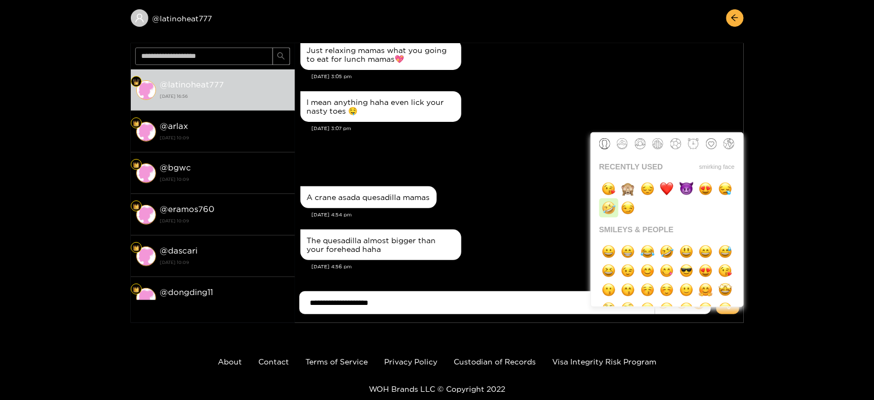  Describe the element at coordinates (604, 362) in the screenshot. I see `a: Visa Integrity Risk Program` at that location.